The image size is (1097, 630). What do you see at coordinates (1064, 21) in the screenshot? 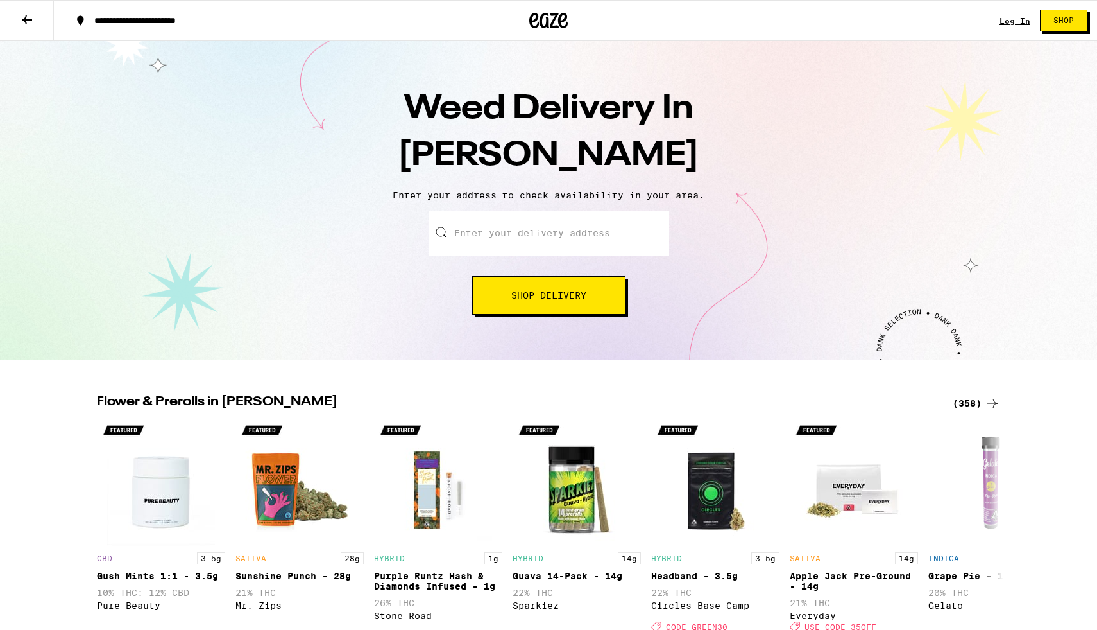
I see `span: Shop` at bounding box center [1064, 21].